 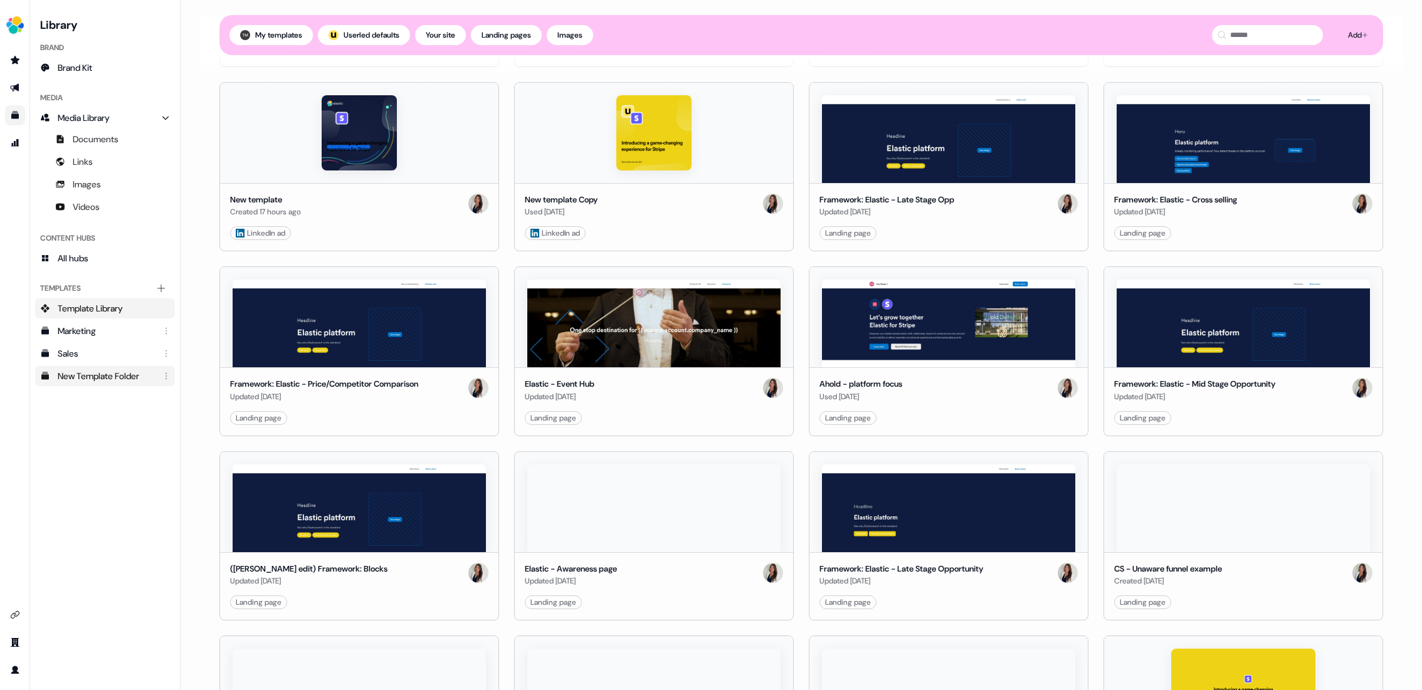 I want to click on a: Brand Kit, so click(x=105, y=68).